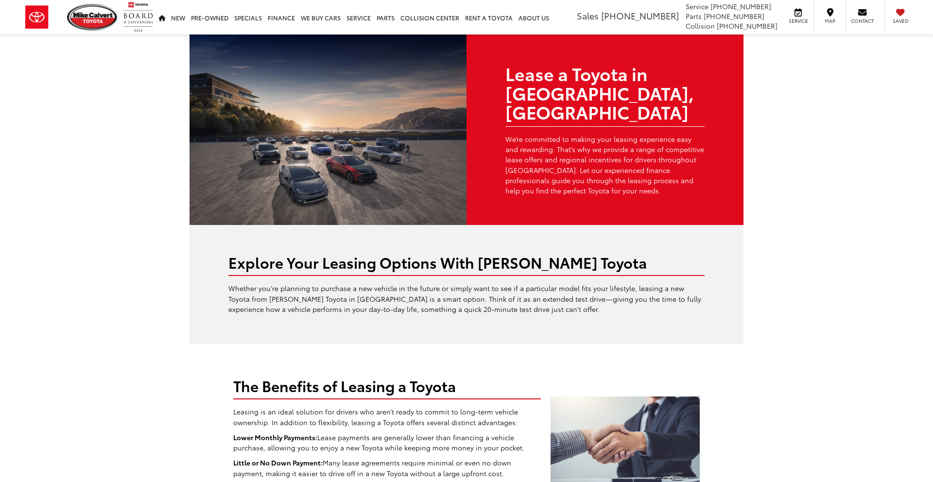  I want to click on p: Many lease agreements require minimal or even no down payment, making it easier to drive off in a..., so click(387, 468).